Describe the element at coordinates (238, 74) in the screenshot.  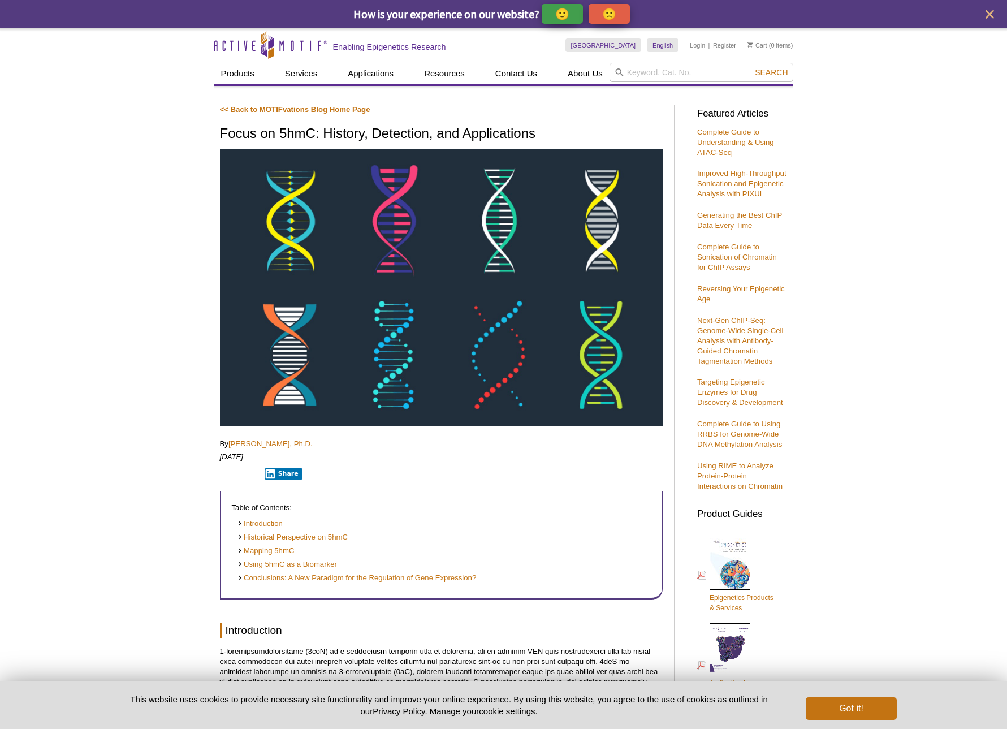
I see `a: Products` at that location.